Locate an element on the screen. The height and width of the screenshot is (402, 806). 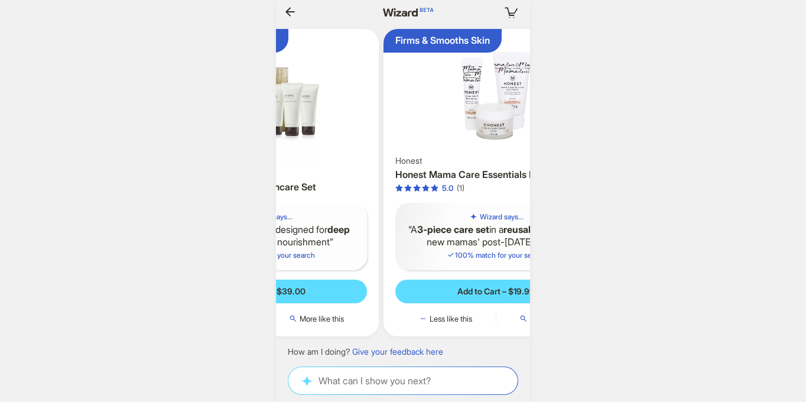
b: reusable pouch is located at coordinates (538, 229).